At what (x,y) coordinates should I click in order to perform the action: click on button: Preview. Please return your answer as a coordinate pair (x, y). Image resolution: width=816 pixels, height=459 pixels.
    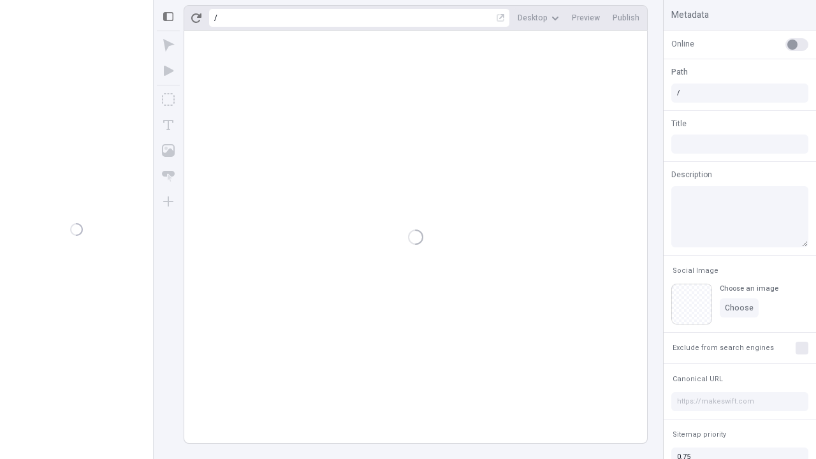
    Looking at the image, I should click on (586, 18).